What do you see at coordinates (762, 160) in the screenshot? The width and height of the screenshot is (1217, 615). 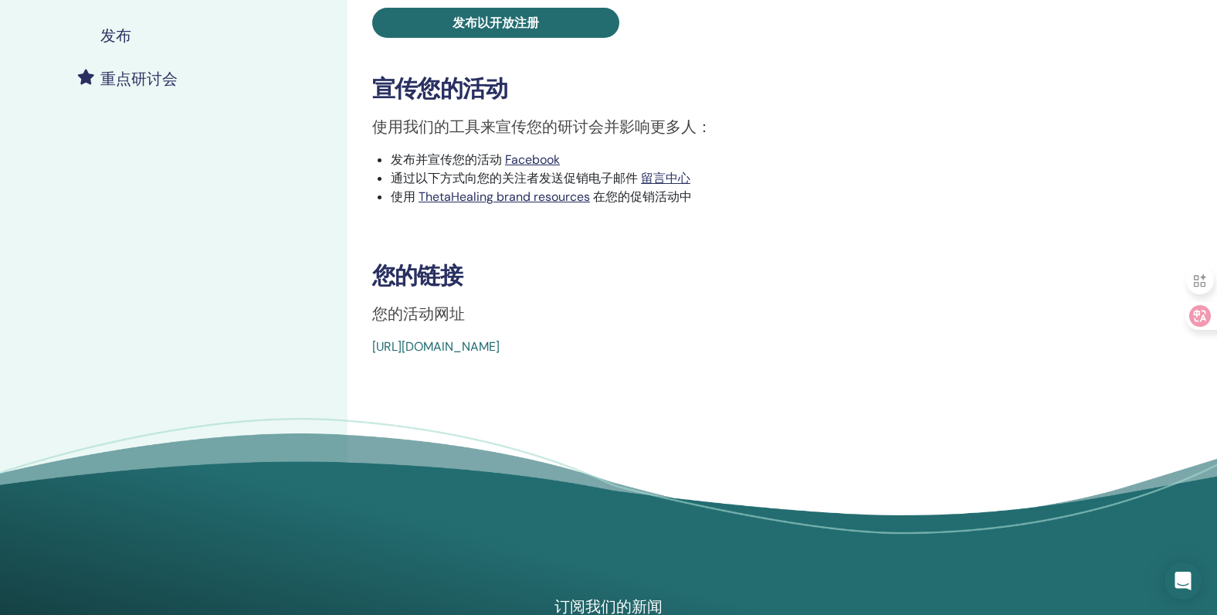 I see `li: 发布并宣传您的活动` at bounding box center [762, 160].